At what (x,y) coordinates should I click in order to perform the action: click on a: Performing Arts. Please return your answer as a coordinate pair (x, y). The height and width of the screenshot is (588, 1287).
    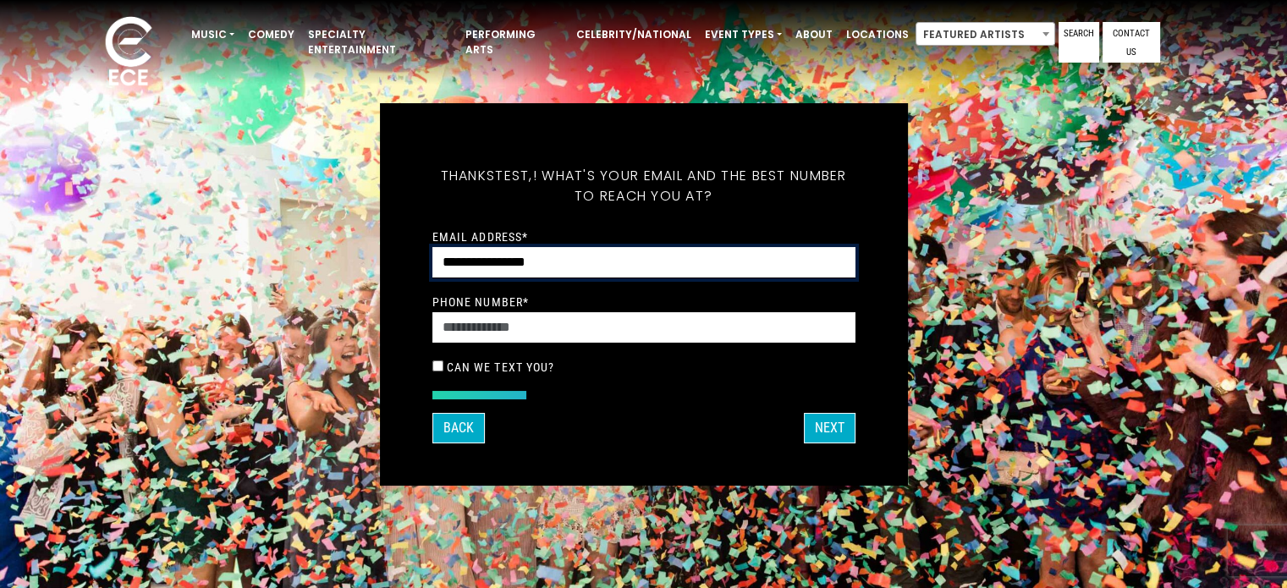
    Looking at the image, I should click on (514, 42).